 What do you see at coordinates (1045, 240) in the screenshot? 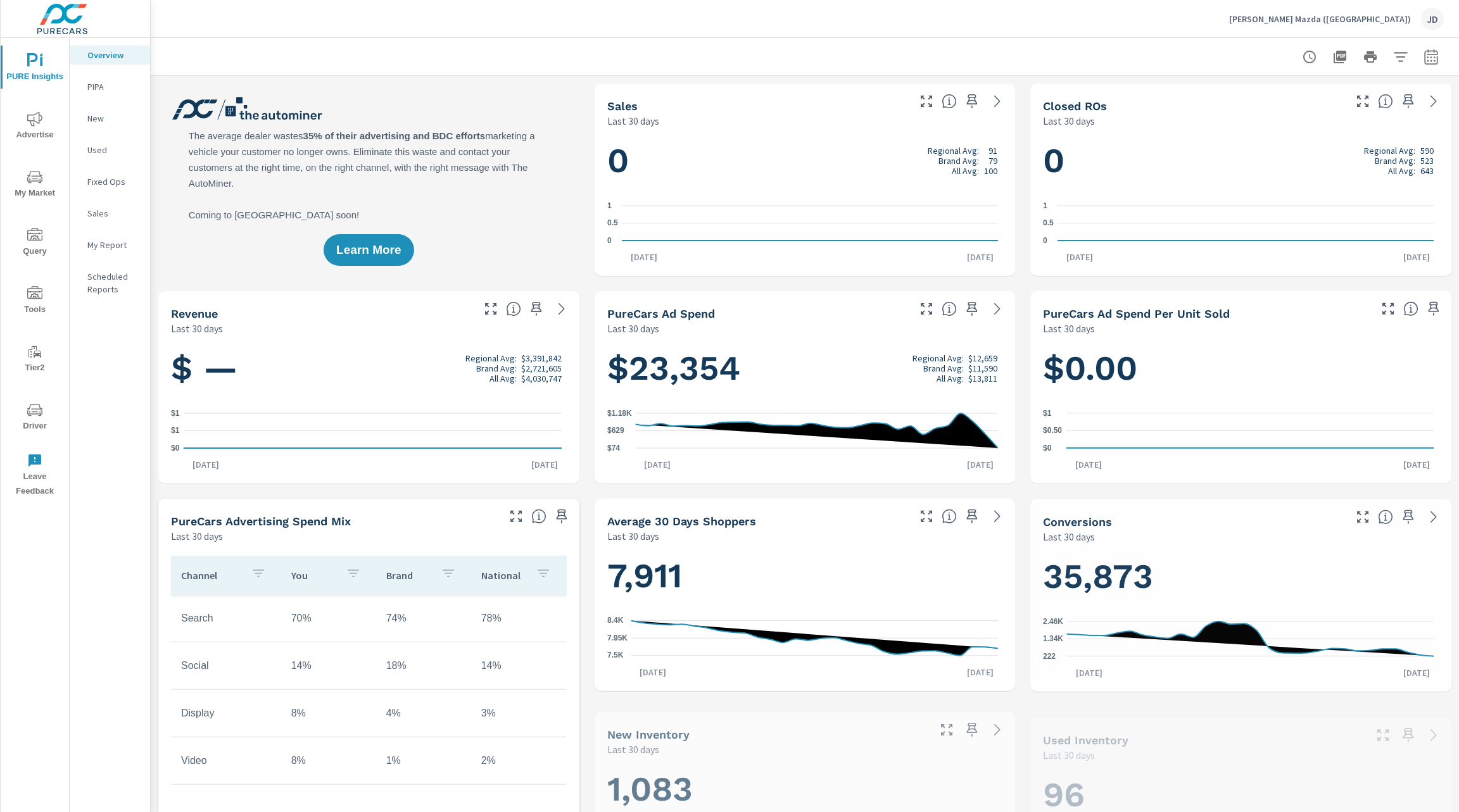
I see `text: 0` at bounding box center [1045, 240].